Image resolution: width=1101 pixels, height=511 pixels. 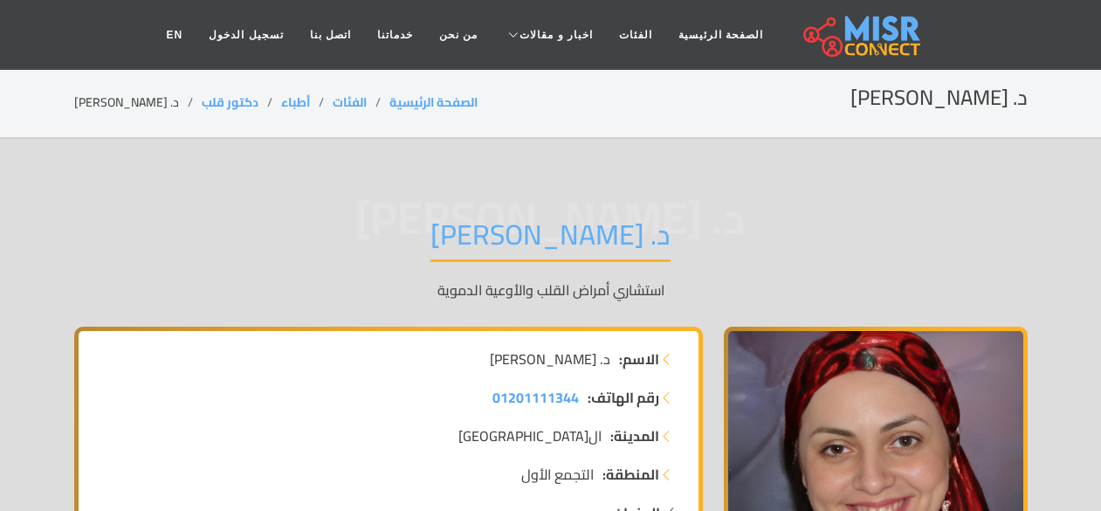 I want to click on span: اخبار و مقالات, so click(x=556, y=35).